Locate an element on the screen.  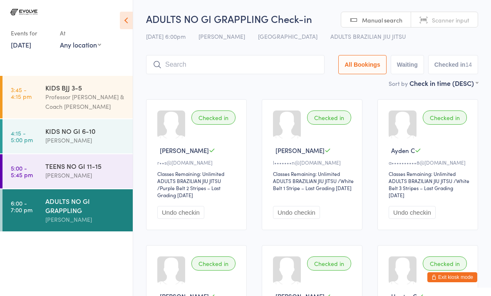
div: Any location is located at coordinates (80, 45).